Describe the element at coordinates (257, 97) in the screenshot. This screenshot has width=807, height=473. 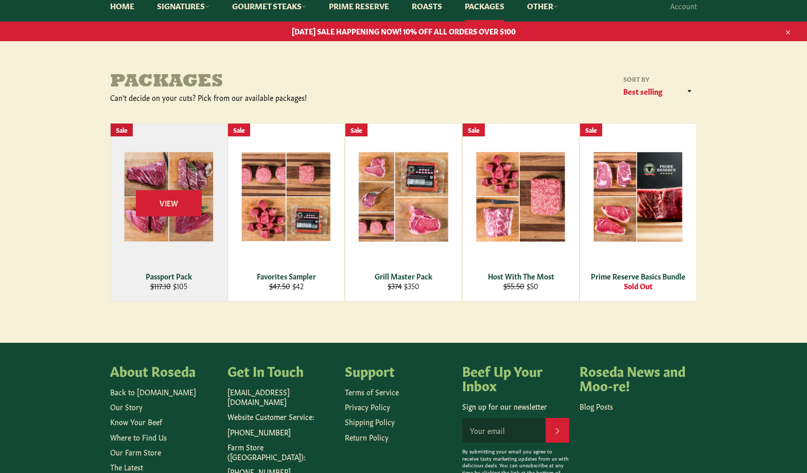
I see `div: Can't decide on your cuts? Pick from our available packages!` at that location.